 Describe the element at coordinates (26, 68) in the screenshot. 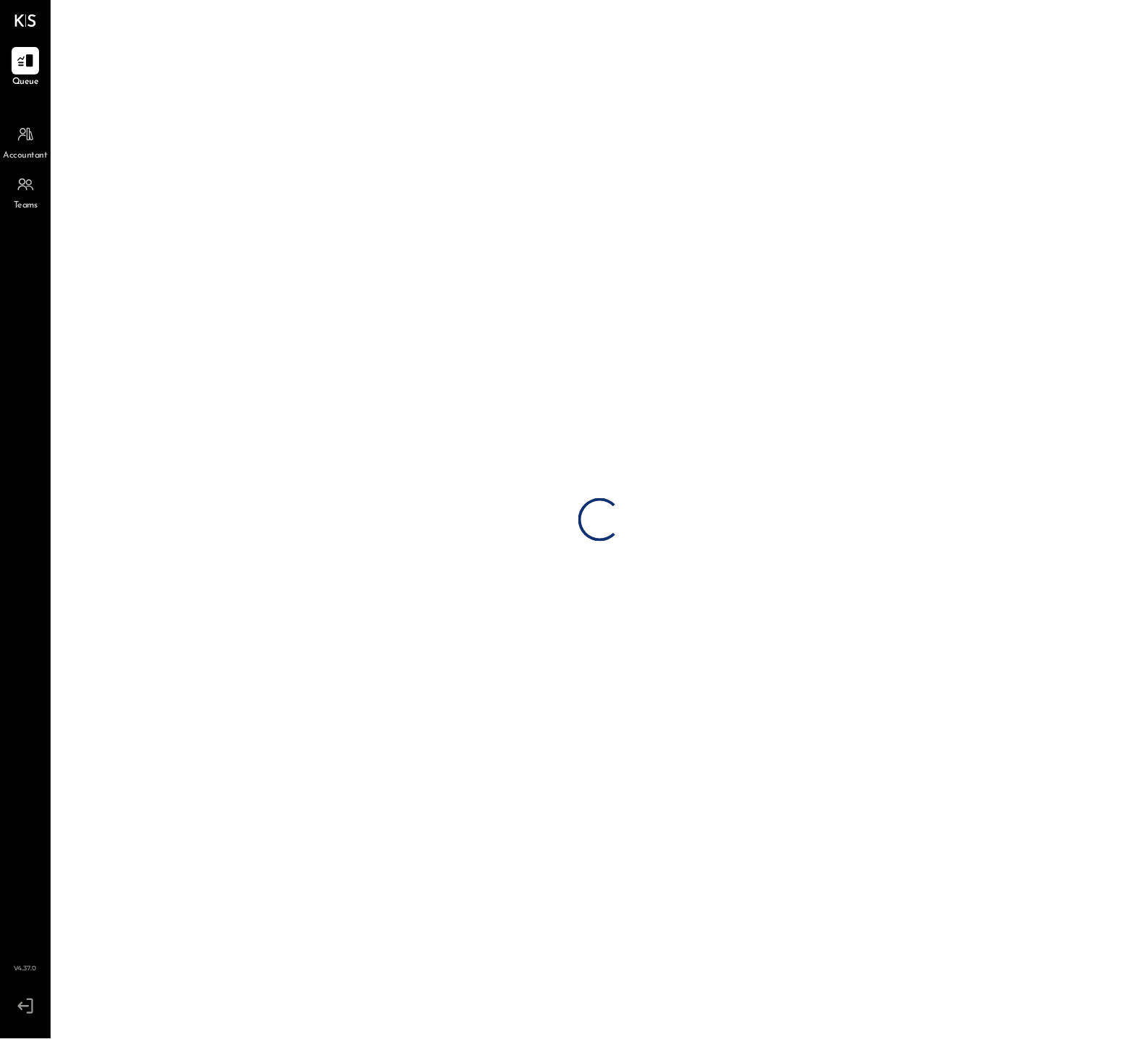

I see `a: Queue` at that location.